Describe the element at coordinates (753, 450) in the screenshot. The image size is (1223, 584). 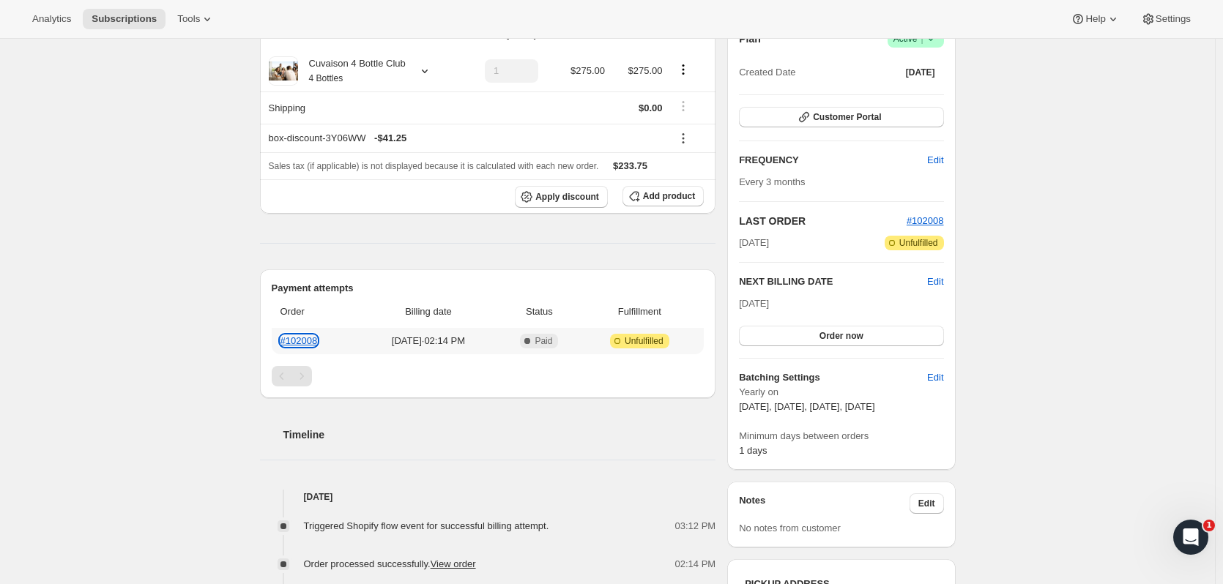
I see `span: 1 days` at that location.